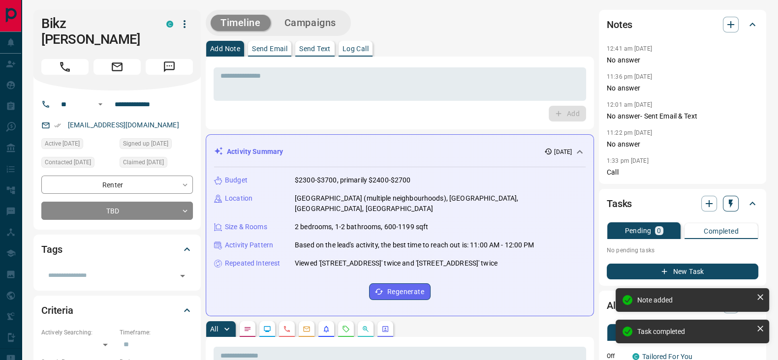 The image size is (778, 360). What do you see at coordinates (683, 116) in the screenshot?
I see `p: No answer- Sent Email & Text` at bounding box center [683, 116].